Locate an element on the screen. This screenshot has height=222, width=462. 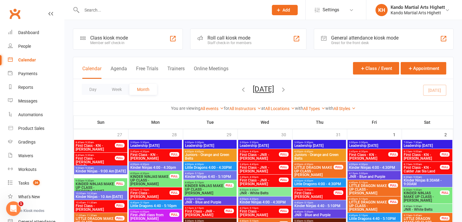
div: Tasks is located at coordinates (24, 183).